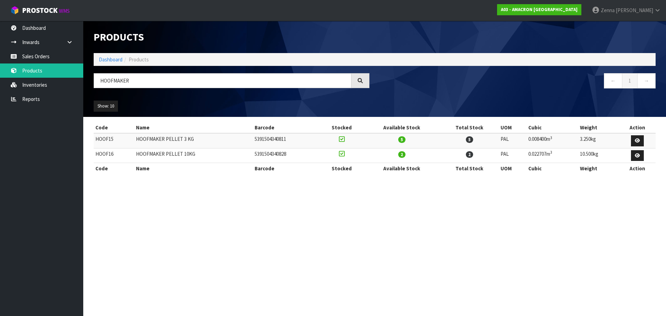 Image resolution: width=666 pixels, height=316 pixels. Describe the element at coordinates (599, 140) in the screenshot. I see `td: 3.250kg` at that location.